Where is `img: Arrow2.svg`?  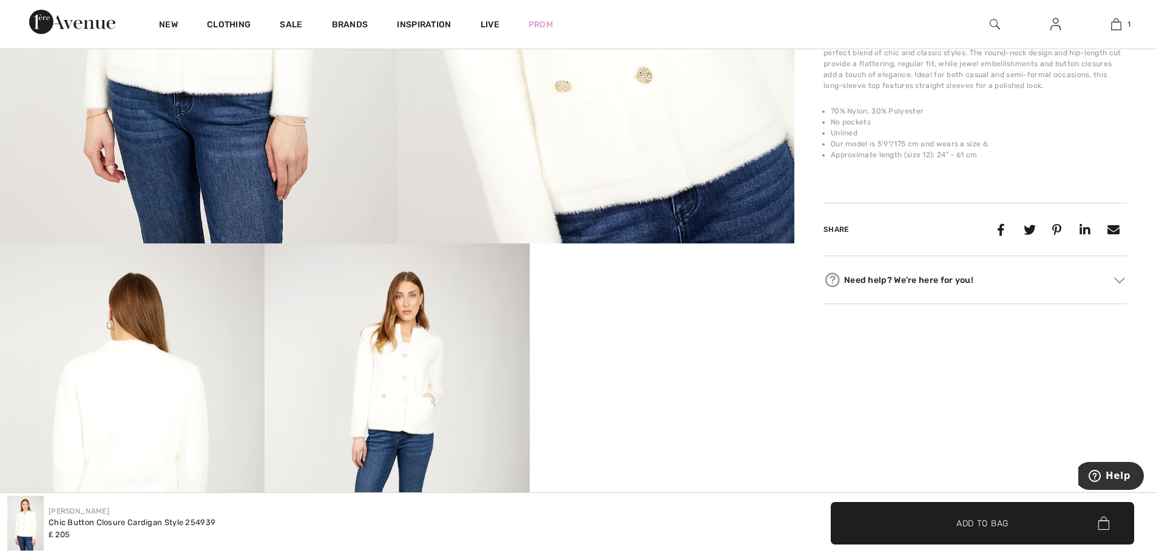
img: Arrow2.svg is located at coordinates (1119, 280).